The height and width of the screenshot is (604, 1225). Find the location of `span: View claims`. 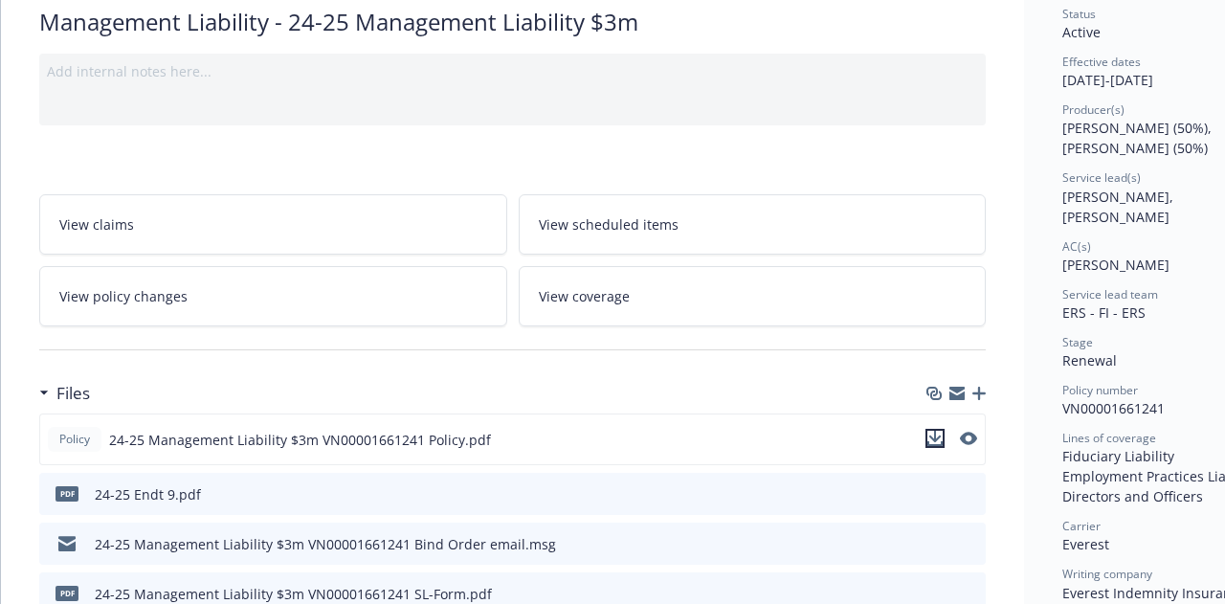

span: View claims is located at coordinates (97, 224).